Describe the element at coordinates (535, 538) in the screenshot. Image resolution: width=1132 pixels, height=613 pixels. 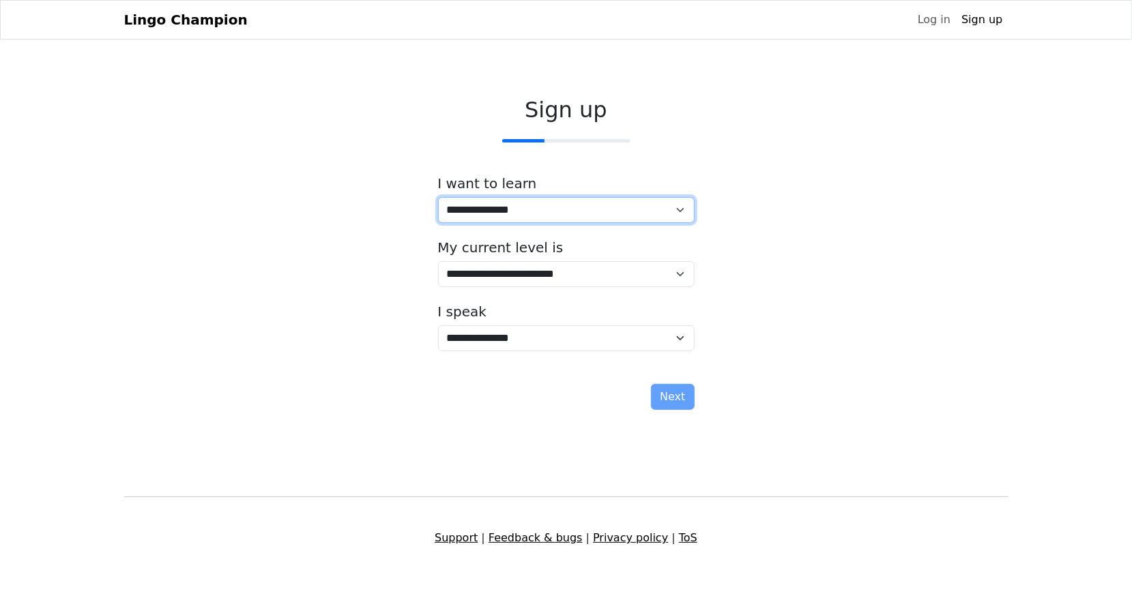
I see `a: Feedback & bugs` at that location.